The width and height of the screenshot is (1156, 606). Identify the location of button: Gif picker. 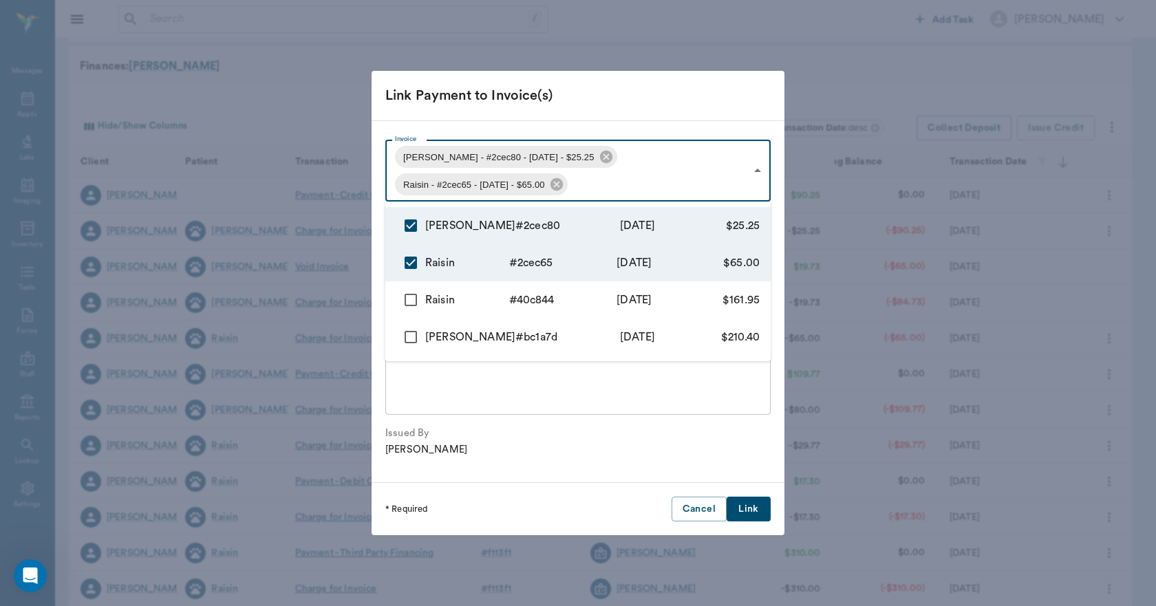
(49, 456).